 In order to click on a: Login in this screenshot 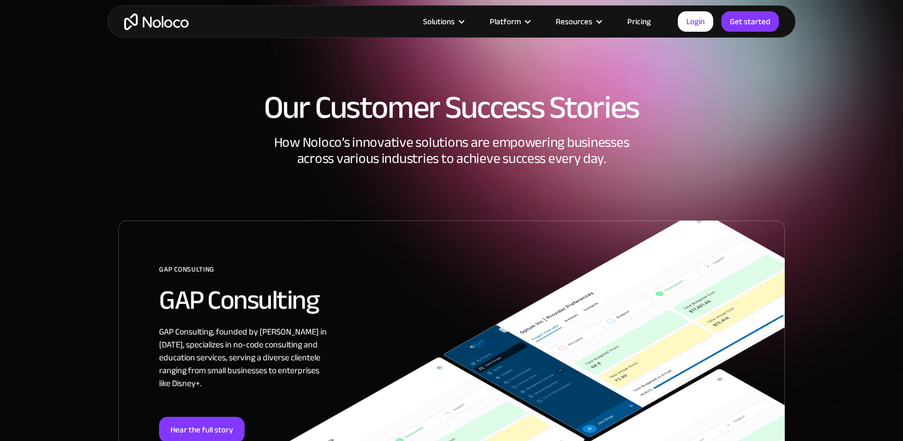, I will do `click(695, 21)`.